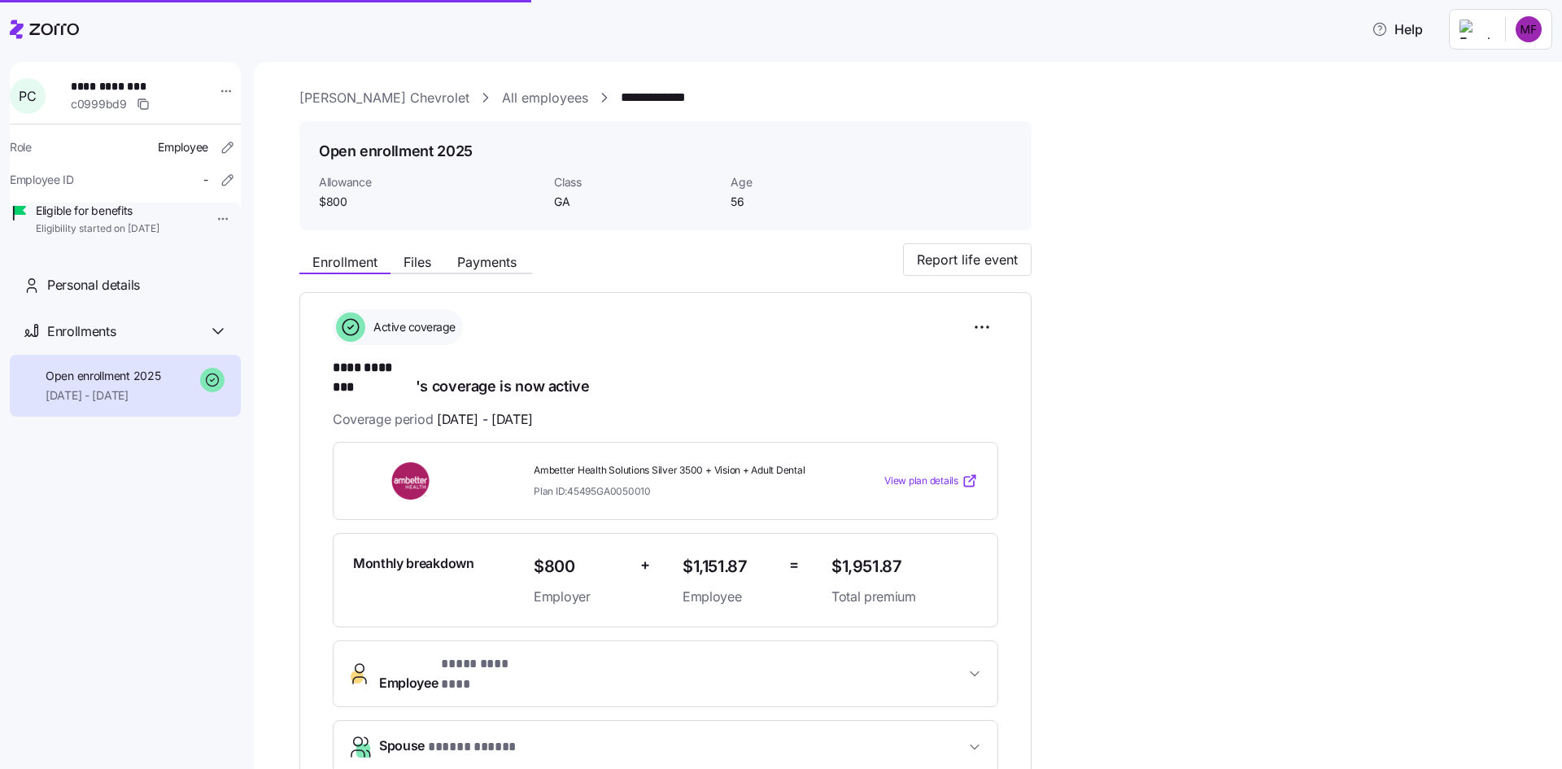  I want to click on button: Help, so click(1397, 29).